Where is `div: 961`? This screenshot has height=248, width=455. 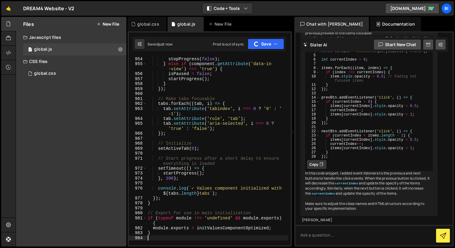
div: 961 is located at coordinates (137, 99).